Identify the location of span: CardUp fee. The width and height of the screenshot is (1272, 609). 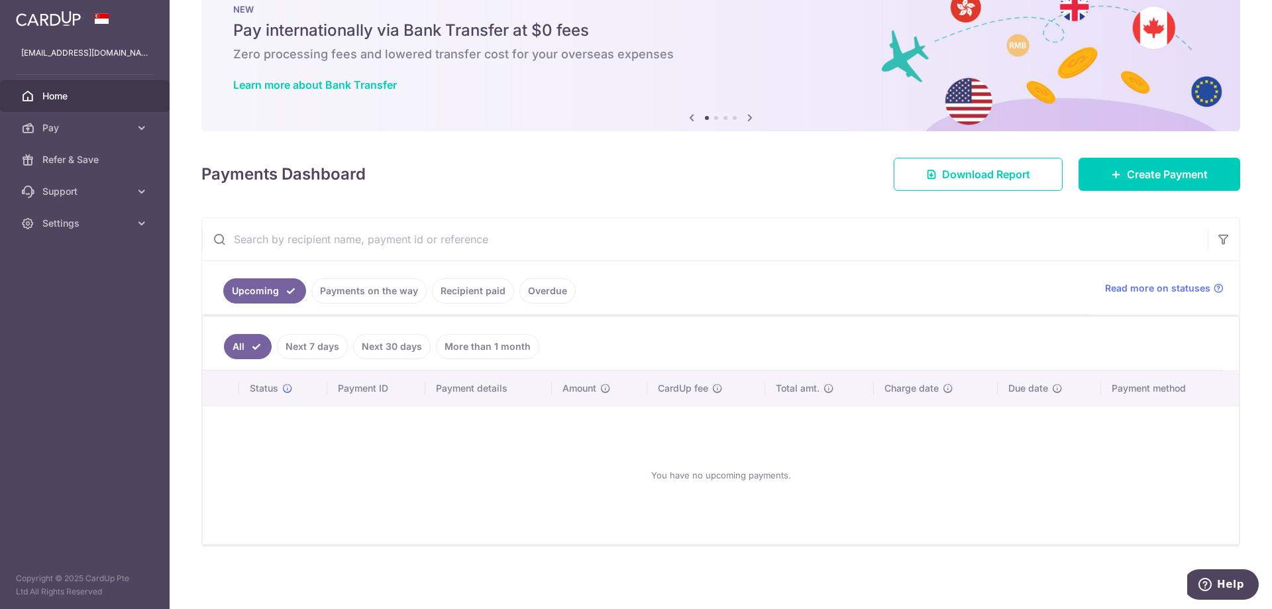
(683, 388).